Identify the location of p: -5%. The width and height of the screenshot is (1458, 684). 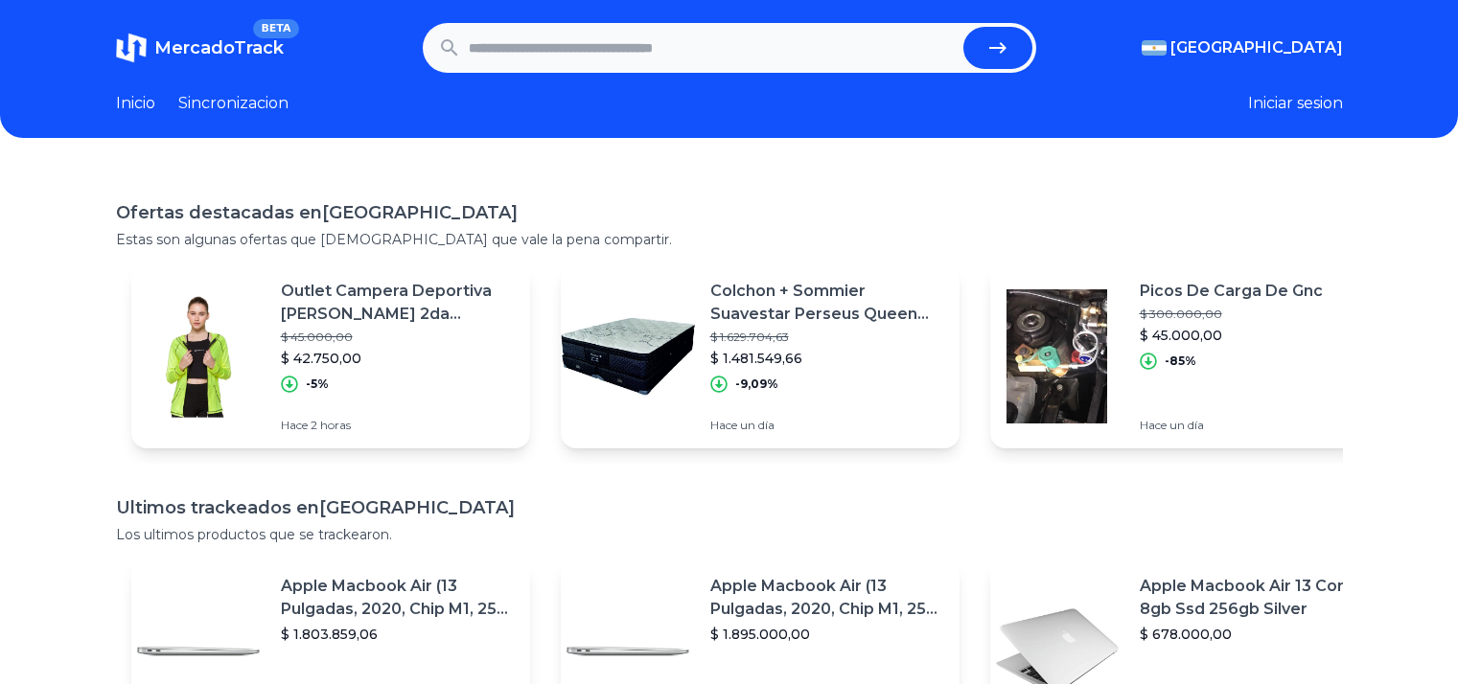
(317, 384).